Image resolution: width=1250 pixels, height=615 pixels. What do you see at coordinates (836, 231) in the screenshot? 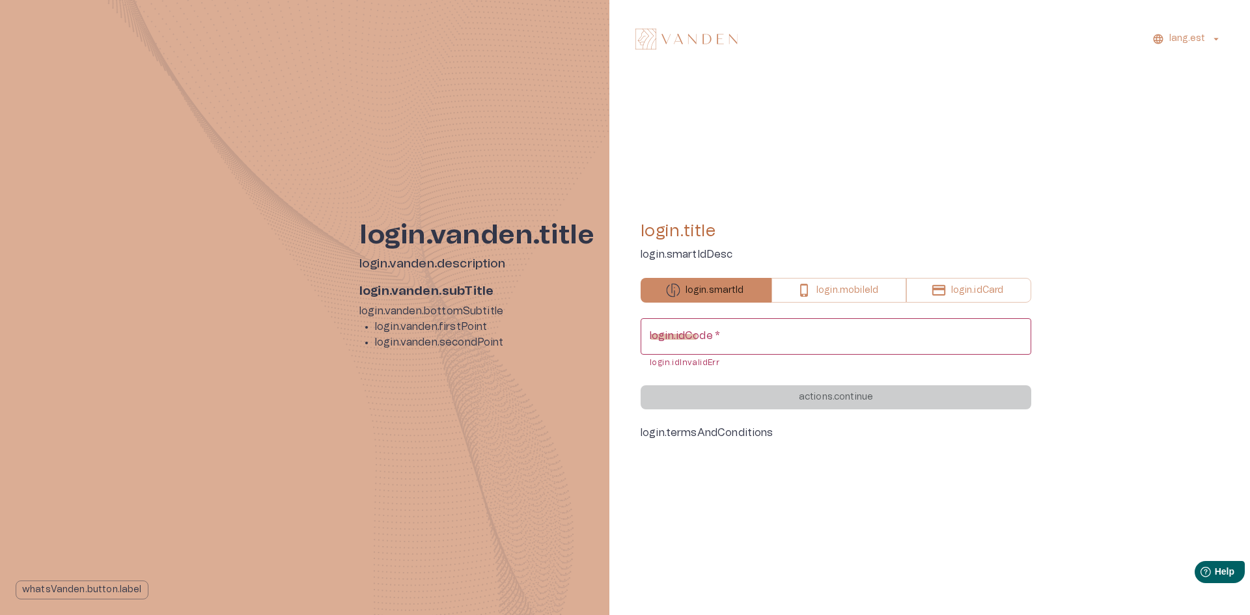
I see `h4: login.title` at bounding box center [836, 231].